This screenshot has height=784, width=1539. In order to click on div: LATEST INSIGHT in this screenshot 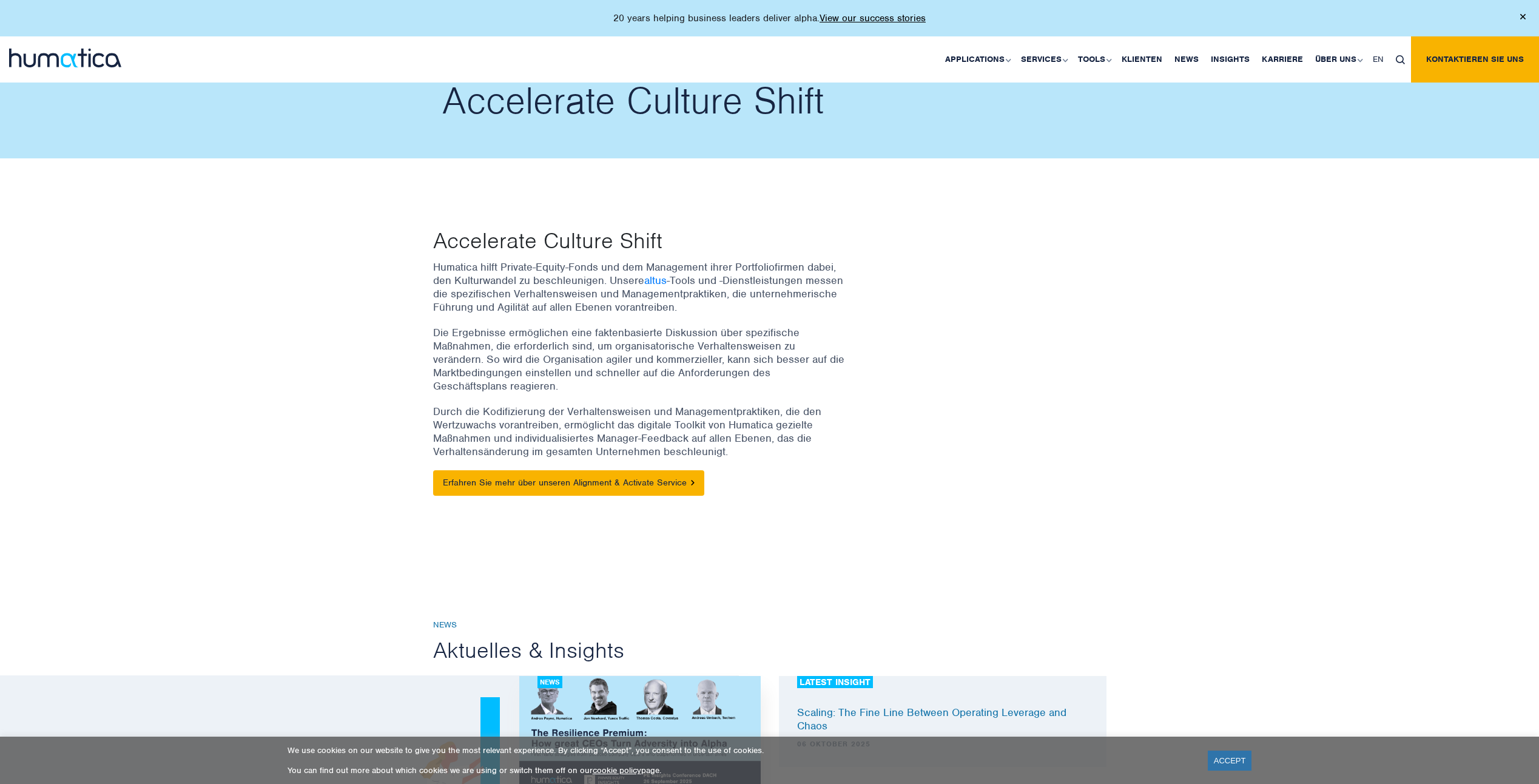, I will do `click(835, 682)`.